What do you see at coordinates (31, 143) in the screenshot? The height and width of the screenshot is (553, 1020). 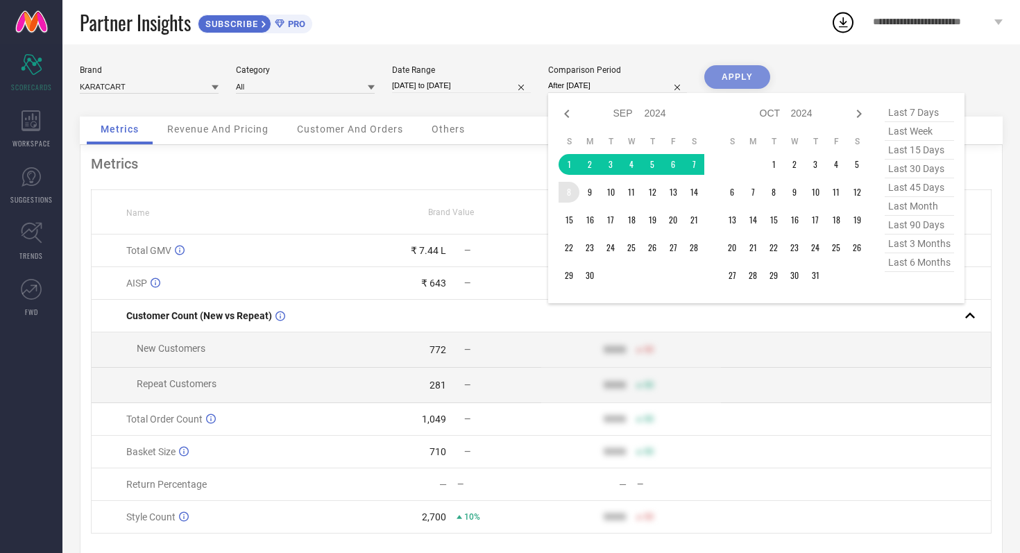 I see `span: WORKSPACE` at bounding box center [31, 143].